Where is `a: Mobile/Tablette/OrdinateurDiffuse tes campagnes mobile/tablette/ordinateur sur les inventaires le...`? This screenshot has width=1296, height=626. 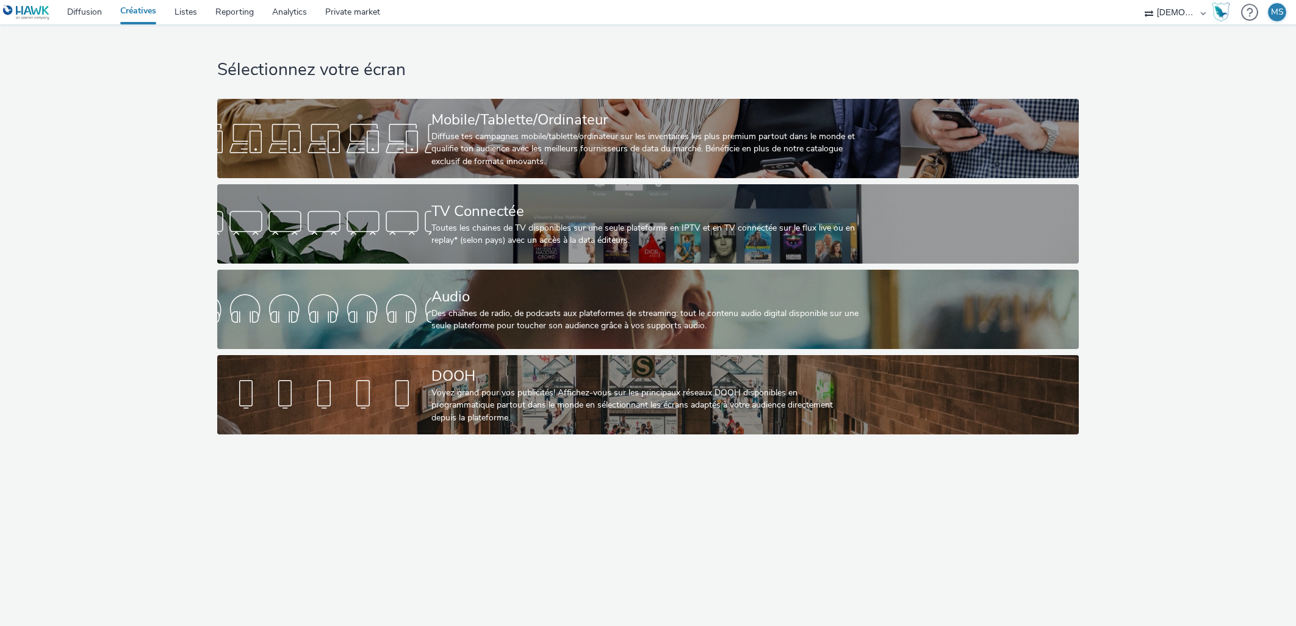
a: Mobile/Tablette/OrdinateurDiffuse tes campagnes mobile/tablette/ordinateur sur les inventaires le... is located at coordinates (647, 139).